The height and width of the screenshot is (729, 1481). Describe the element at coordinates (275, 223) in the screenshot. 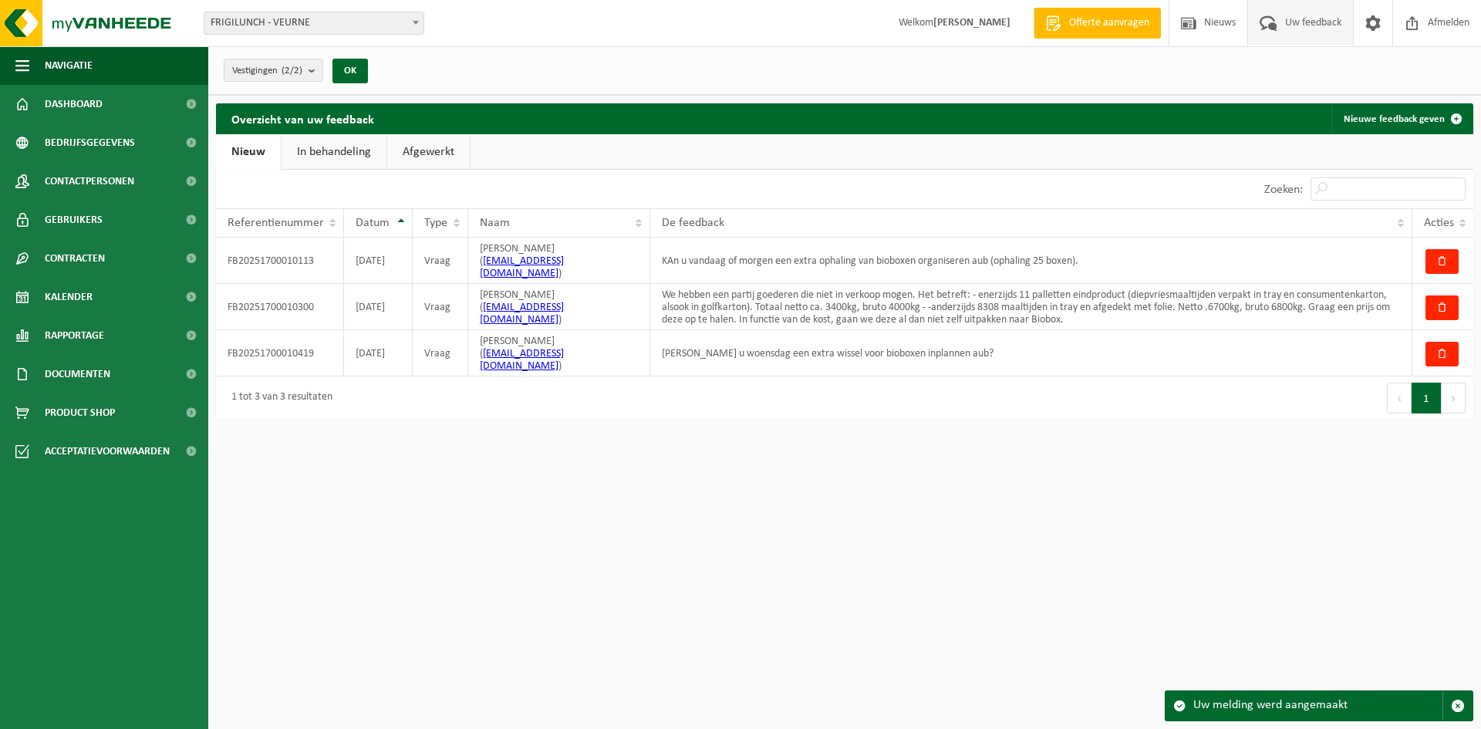

I see `span: Referentienummer` at that location.